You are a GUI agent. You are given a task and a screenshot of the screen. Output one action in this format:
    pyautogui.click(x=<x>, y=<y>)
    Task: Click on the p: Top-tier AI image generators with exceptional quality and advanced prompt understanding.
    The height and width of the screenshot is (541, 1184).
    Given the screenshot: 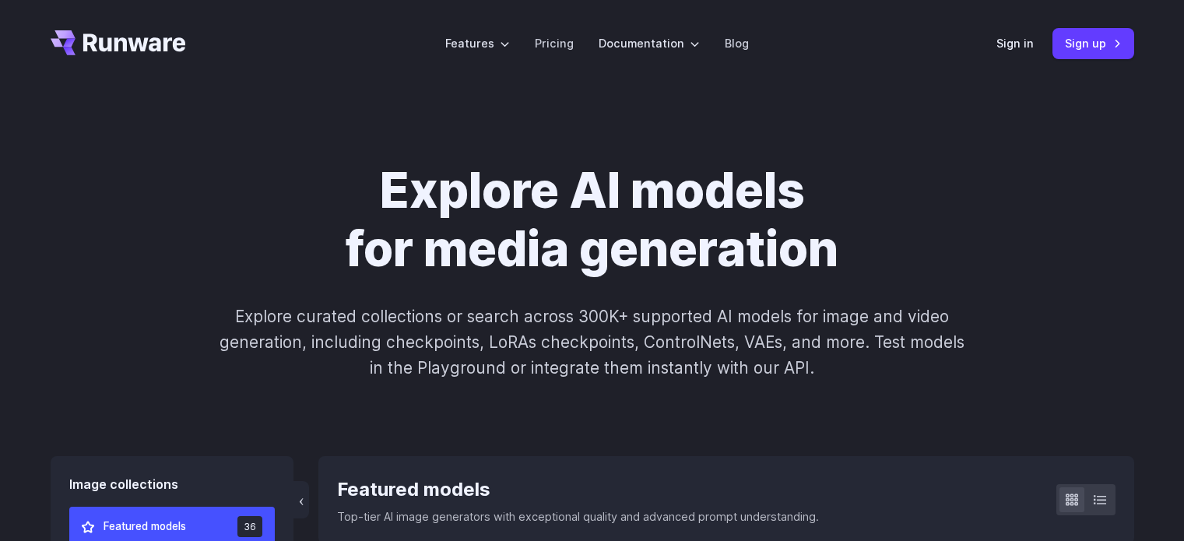 What is the action you would take?
    pyautogui.click(x=577, y=516)
    